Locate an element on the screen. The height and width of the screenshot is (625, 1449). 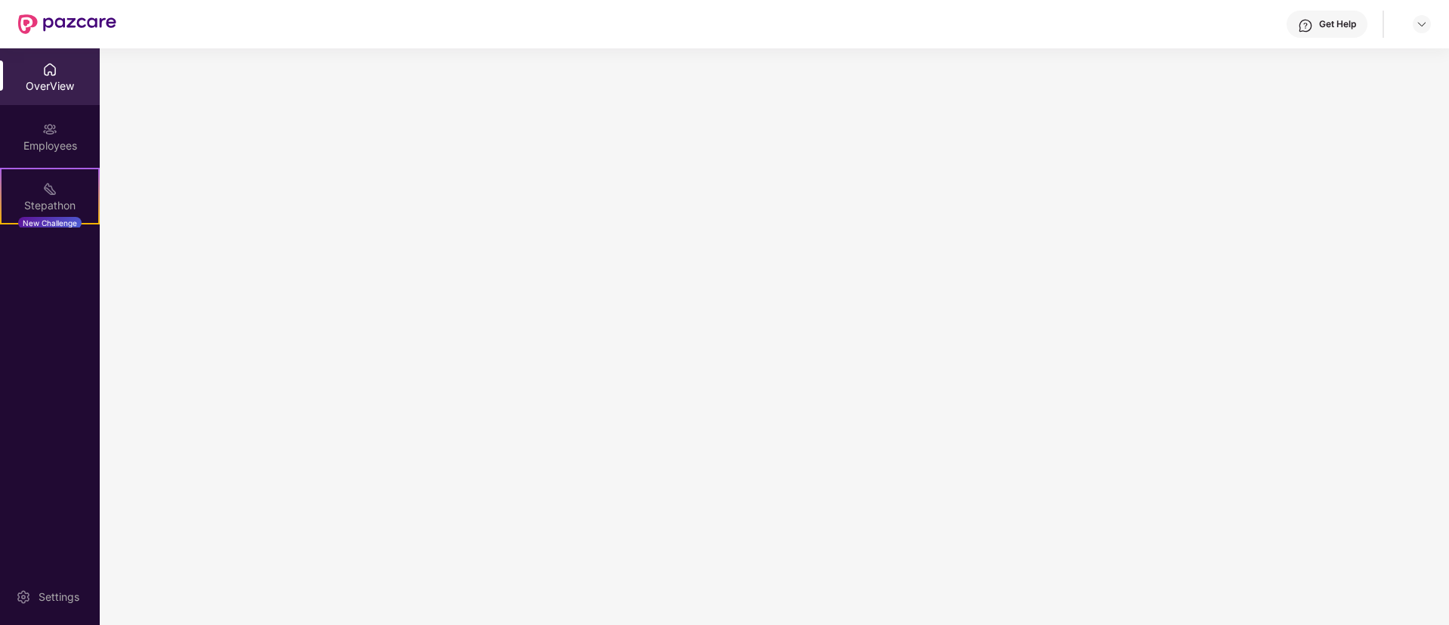
div: Stepathon is located at coordinates (50, 205).